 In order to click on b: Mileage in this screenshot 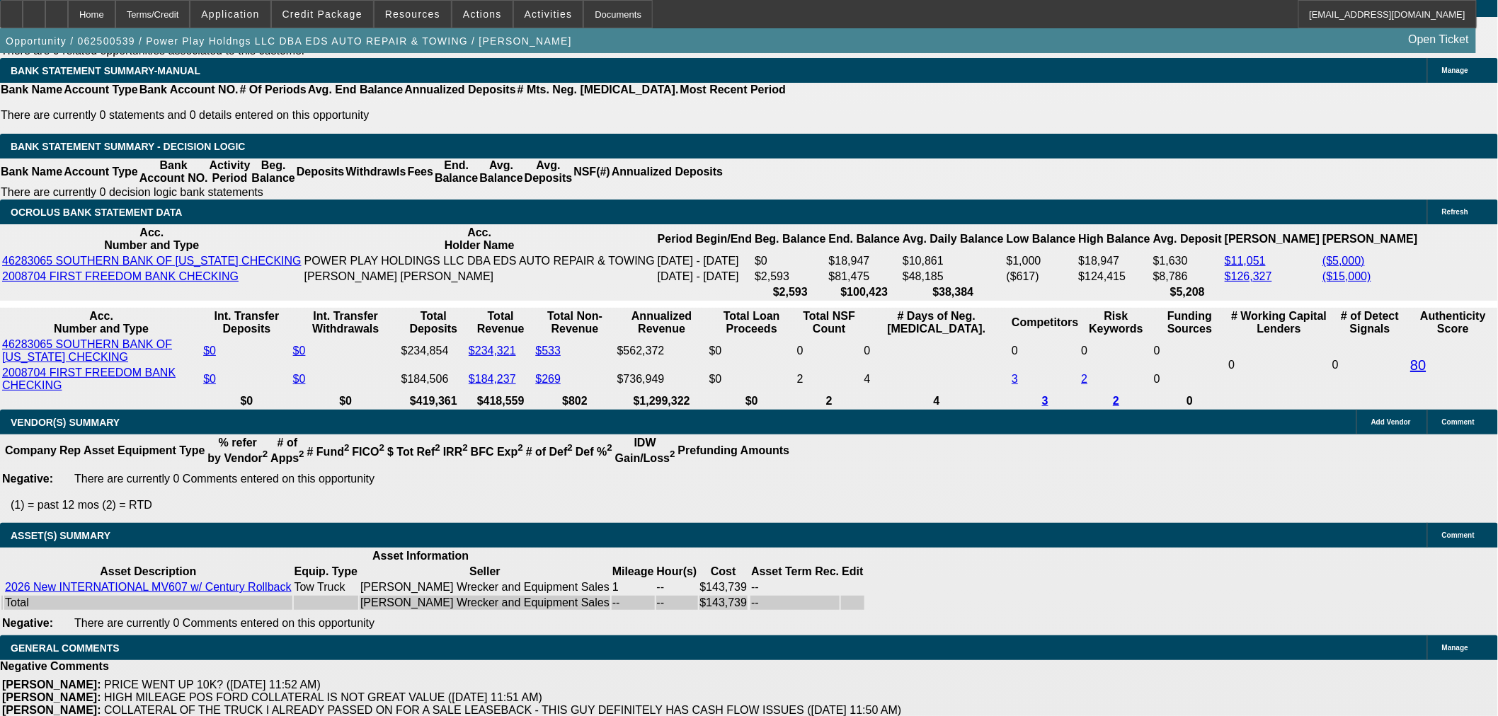, I will do `click(633, 571)`.